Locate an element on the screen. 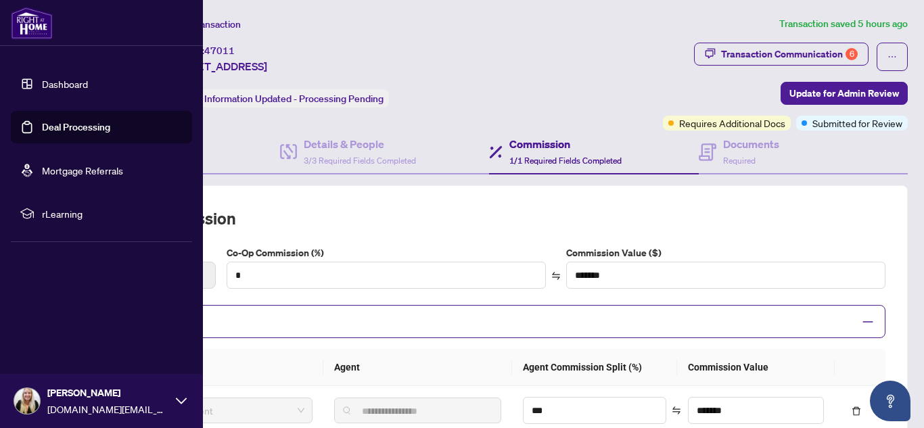  button: Update for Admin Review is located at coordinates (844, 93).